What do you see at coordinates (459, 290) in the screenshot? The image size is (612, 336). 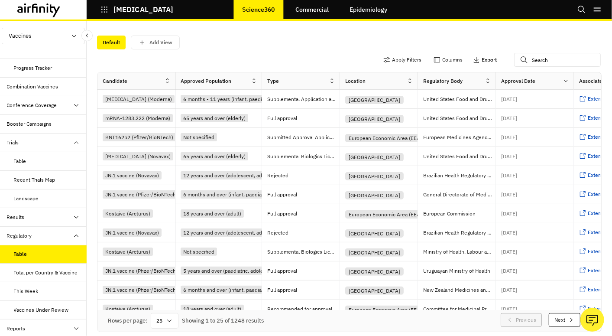 I see `p: New Zealand Medicines and Medical Devices Safety Authority` at bounding box center [459, 290].